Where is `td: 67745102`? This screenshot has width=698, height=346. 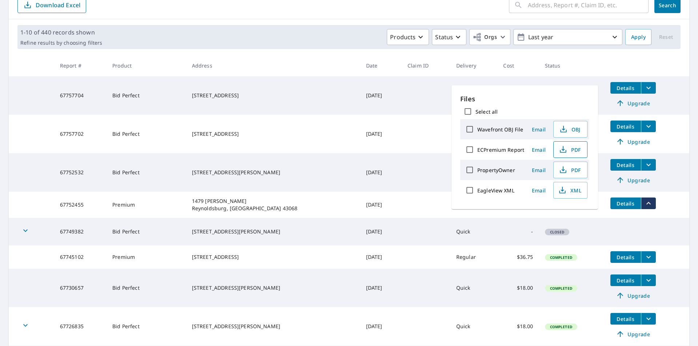
td: 67745102 is located at coordinates (80, 257).